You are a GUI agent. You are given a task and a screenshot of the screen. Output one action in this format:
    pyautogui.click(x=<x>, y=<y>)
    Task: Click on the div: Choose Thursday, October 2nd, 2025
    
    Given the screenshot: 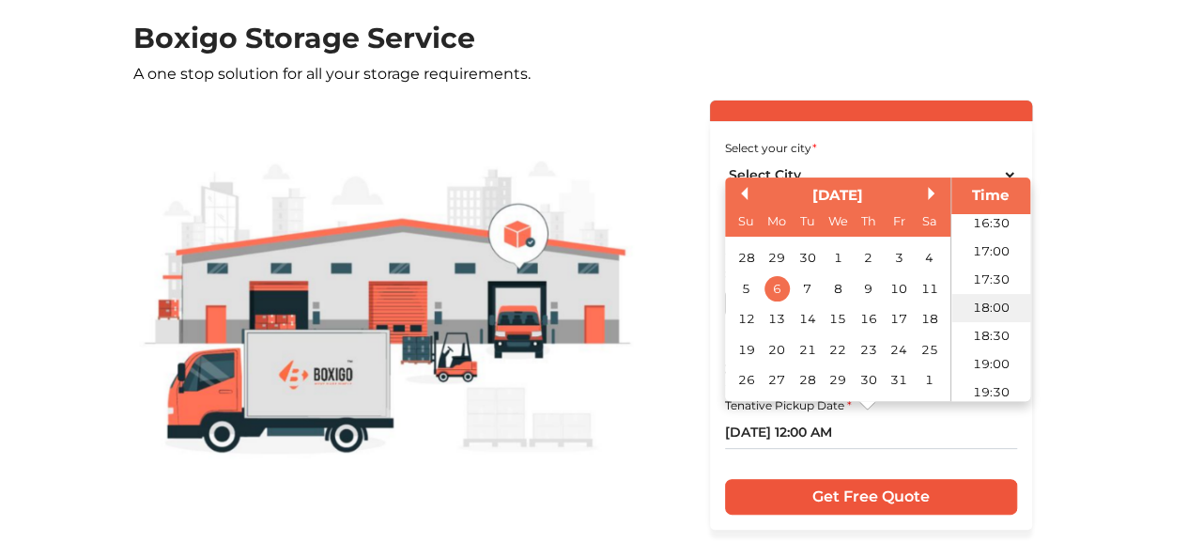 What is the action you would take?
    pyautogui.click(x=868, y=257)
    